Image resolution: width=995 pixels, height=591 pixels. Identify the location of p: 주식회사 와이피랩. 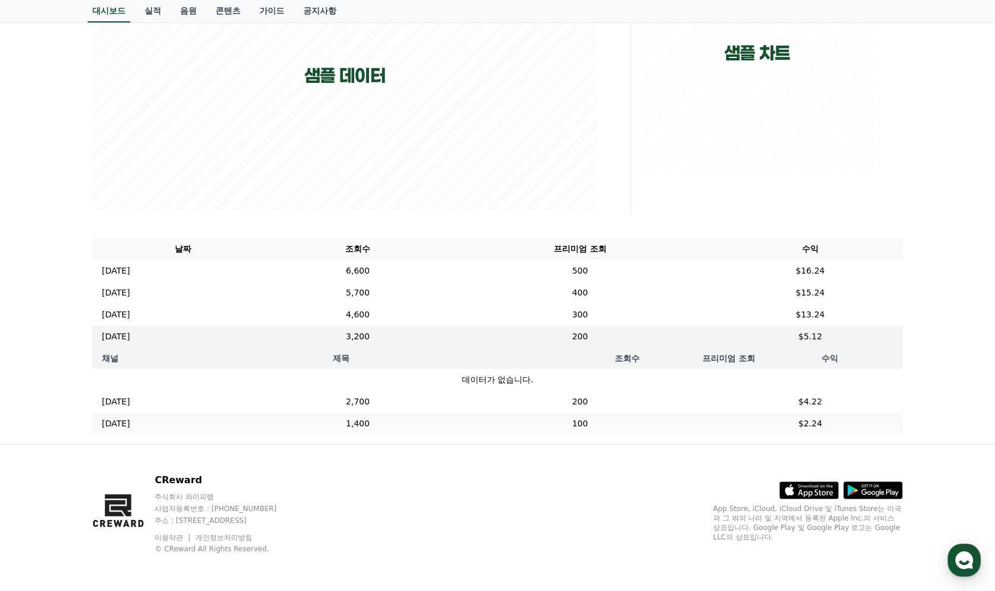
(227, 497).